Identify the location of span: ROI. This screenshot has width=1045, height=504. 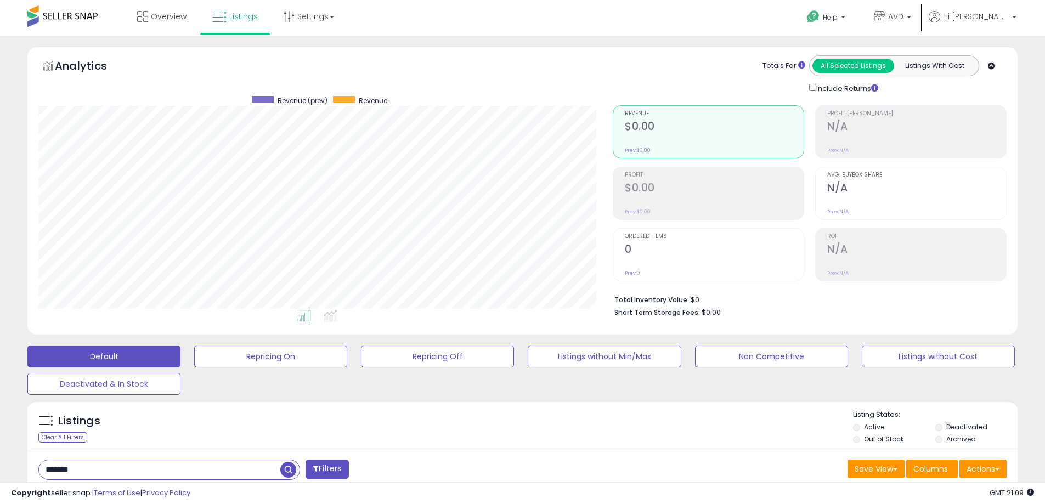
(917, 237).